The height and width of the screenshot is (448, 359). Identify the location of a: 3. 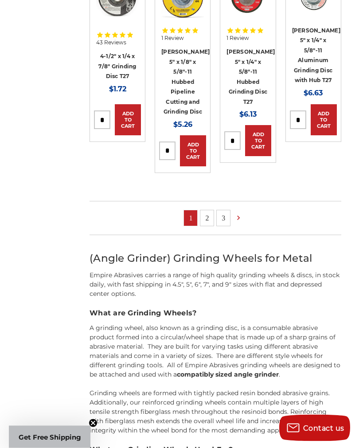
(223, 218).